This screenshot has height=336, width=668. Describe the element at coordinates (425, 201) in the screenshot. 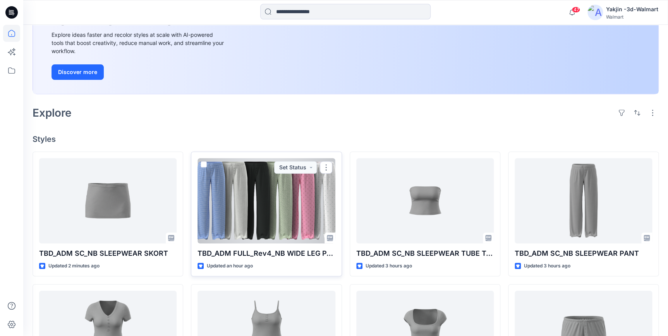

I see `a: TBD_ADM SC_NB SLEEPWEAR TUBE TOP` at that location.